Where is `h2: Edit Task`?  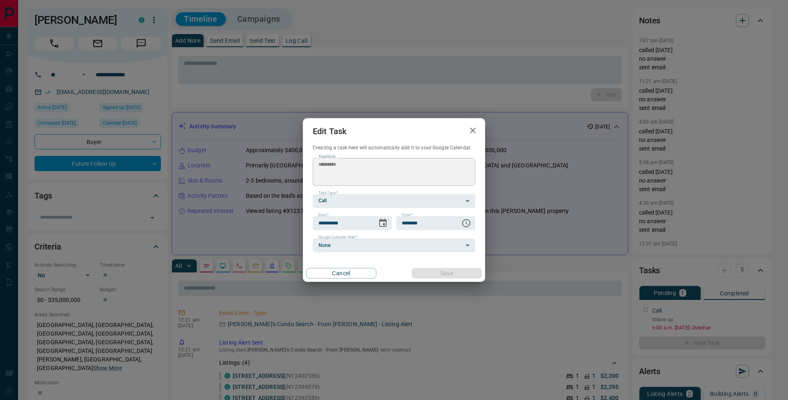 h2: Edit Task is located at coordinates (330, 131).